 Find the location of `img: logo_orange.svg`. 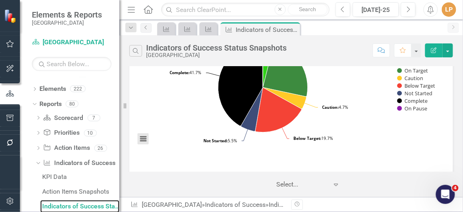

img: logo_orange.svg is located at coordinates (16, 16).